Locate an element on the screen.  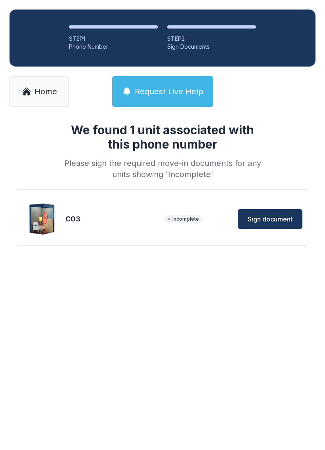
span: Home is located at coordinates (46, 91).